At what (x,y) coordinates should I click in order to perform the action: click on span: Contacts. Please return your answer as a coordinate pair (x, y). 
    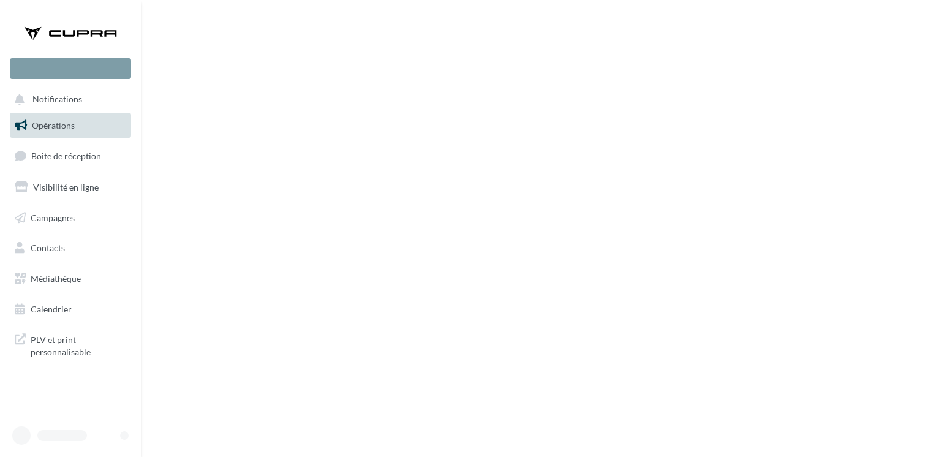
    Looking at the image, I should click on (48, 248).